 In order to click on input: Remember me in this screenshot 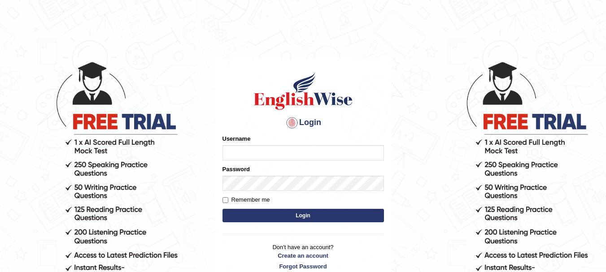, I will do `click(225, 200)`.